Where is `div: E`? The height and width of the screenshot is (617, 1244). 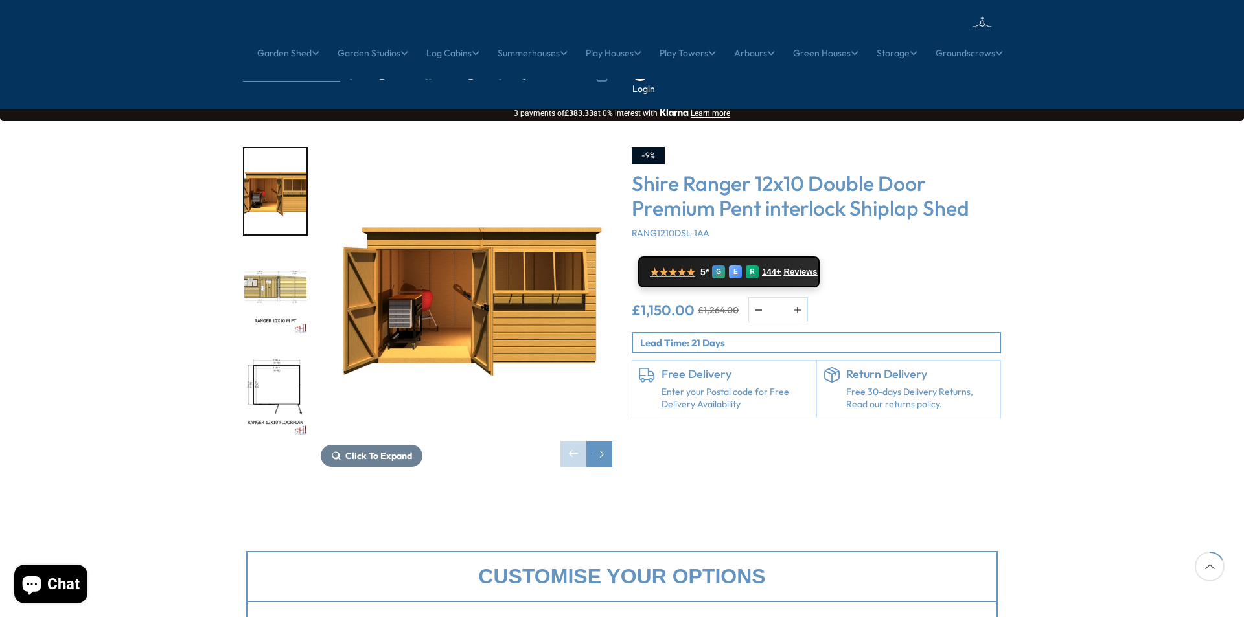
div: E is located at coordinates (735, 272).